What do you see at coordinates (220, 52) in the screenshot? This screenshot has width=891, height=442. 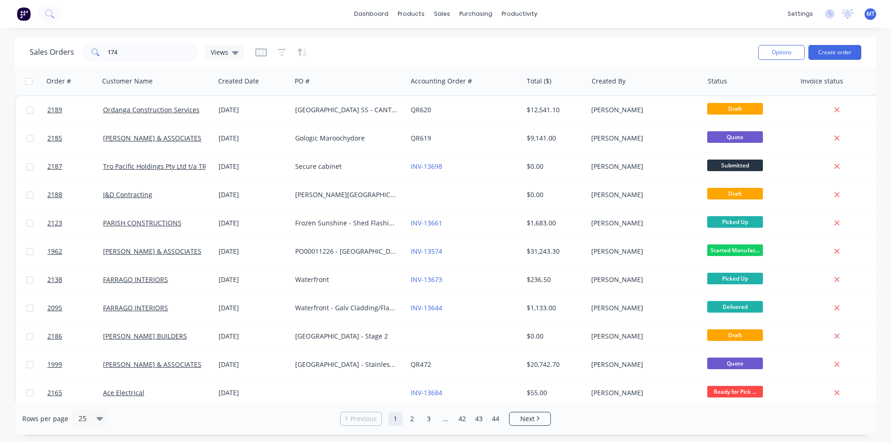 I see `span: Views` at bounding box center [220, 52].